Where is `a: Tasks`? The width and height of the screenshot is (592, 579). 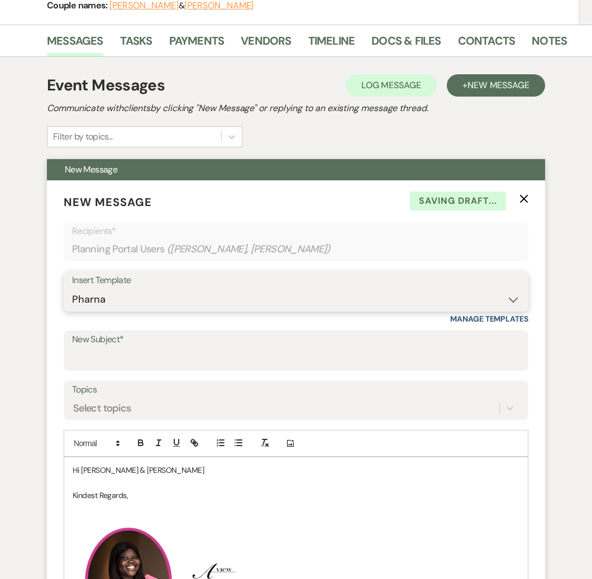
a: Tasks is located at coordinates (136, 44).